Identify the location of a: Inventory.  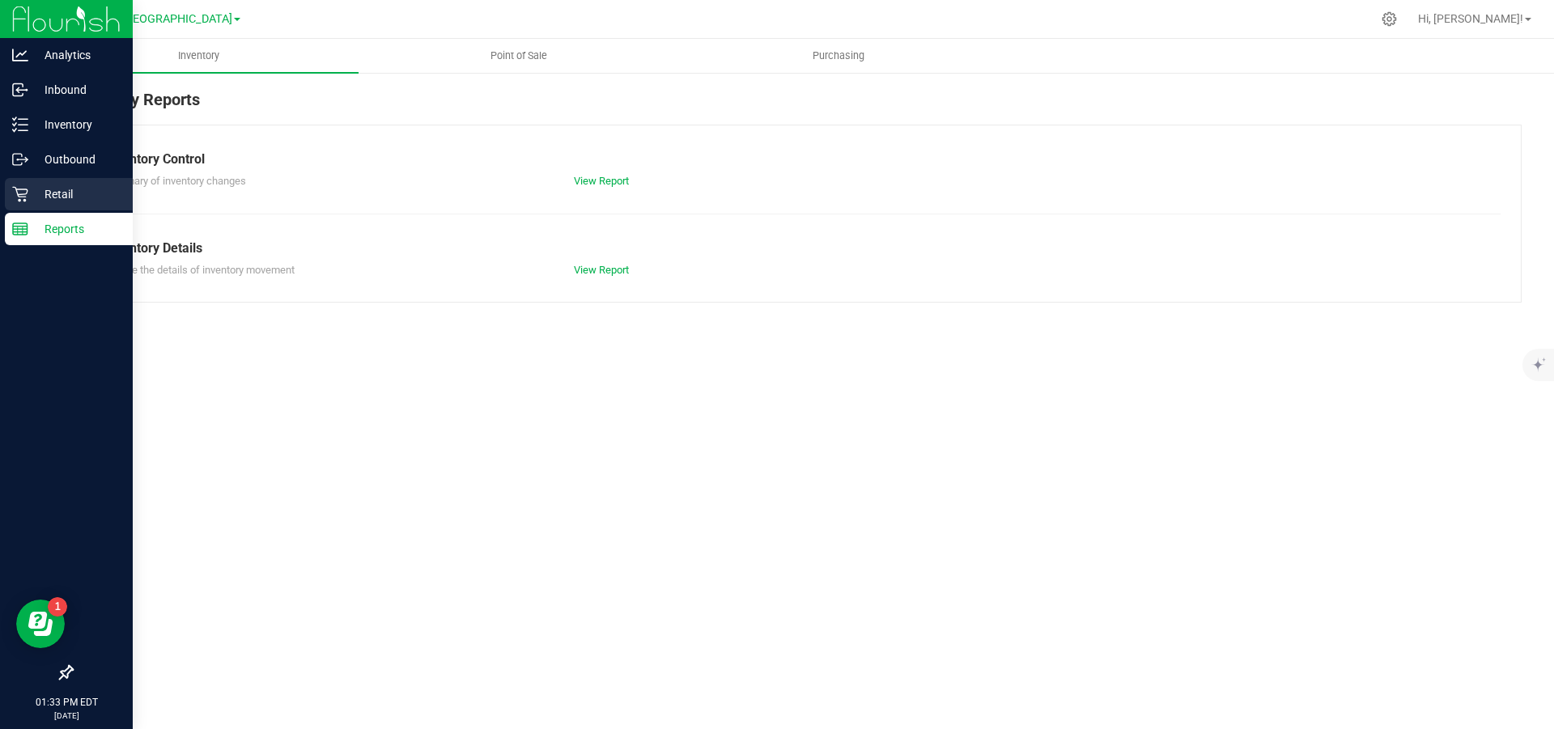
(198, 56).